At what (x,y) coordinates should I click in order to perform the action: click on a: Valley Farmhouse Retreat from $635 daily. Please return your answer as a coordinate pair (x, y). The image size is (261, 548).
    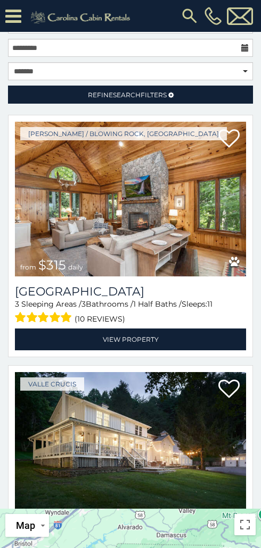
    Looking at the image, I should click on (130, 449).